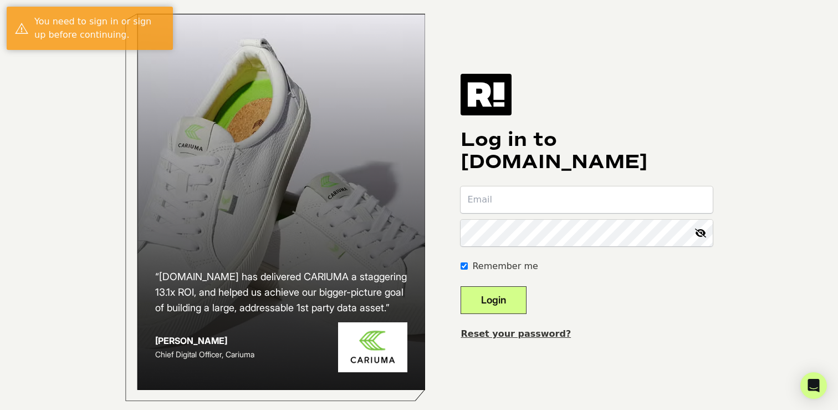 The width and height of the screenshot is (838, 410). What do you see at coordinates (486, 94) in the screenshot?
I see `img: Retention.com` at bounding box center [486, 94].